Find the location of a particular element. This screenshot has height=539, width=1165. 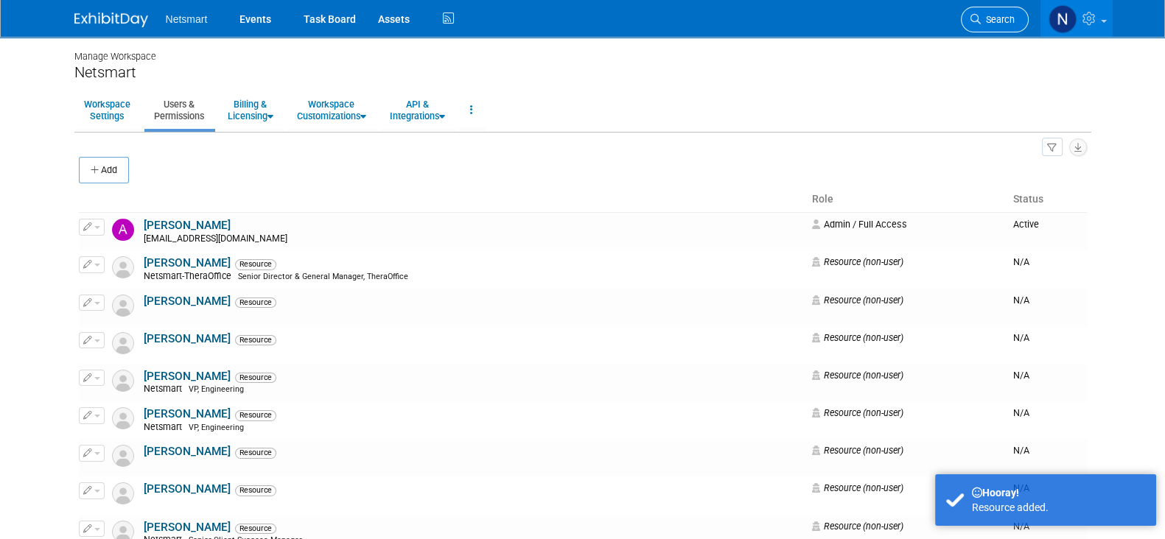

span: Senior Director & General Manager, TheraOffice is located at coordinates (323, 276).